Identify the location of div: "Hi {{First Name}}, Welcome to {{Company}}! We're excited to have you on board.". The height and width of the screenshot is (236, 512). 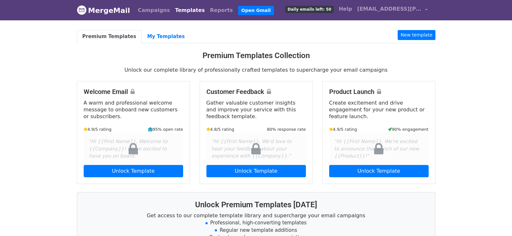
(133, 149).